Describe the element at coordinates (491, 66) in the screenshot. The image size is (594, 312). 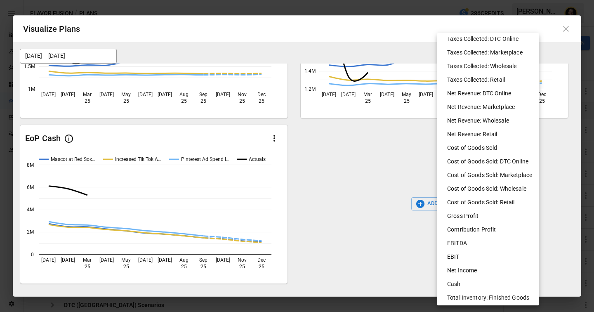
I see `li: Taxes Collected: Wholesale` at that location.